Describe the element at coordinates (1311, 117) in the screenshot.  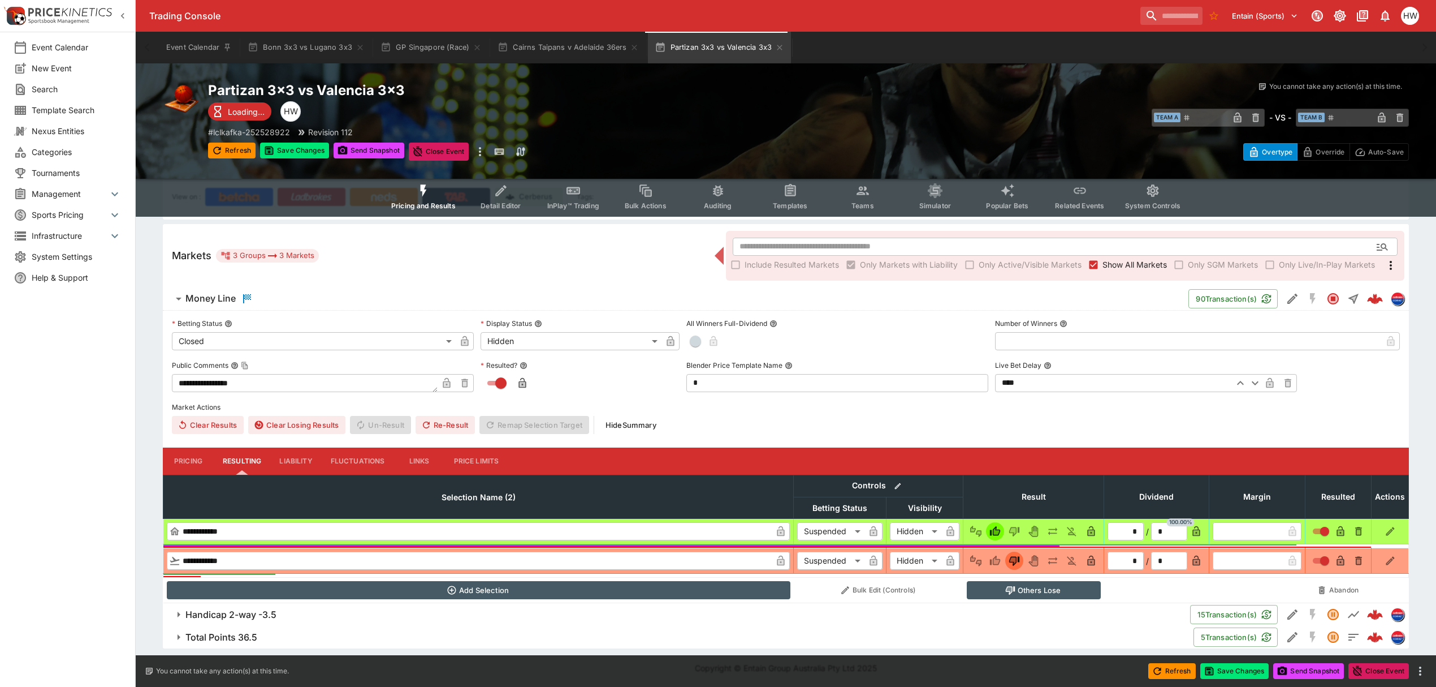
I see `span: Team B` at that location.